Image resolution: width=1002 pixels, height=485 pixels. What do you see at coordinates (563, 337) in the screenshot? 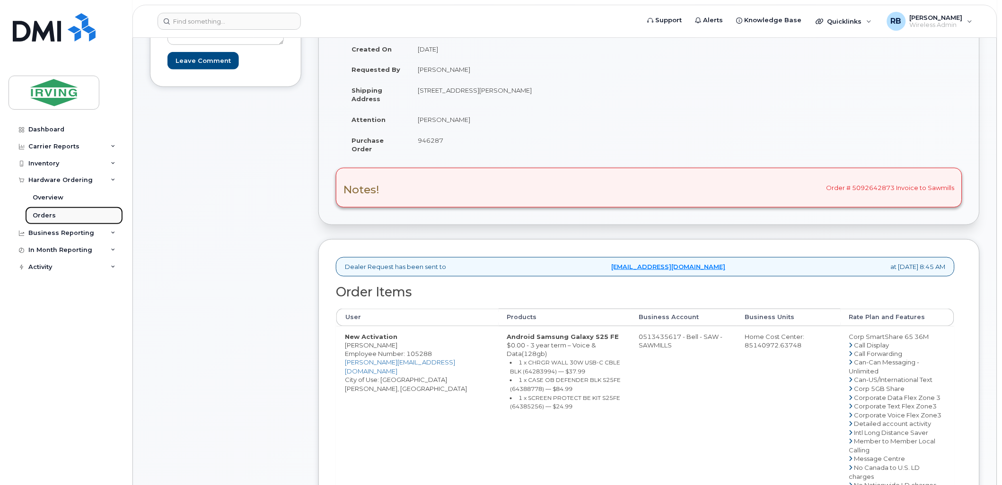
I see `strong: Android Samsung Galaxy S25 FE` at bounding box center [563, 337].